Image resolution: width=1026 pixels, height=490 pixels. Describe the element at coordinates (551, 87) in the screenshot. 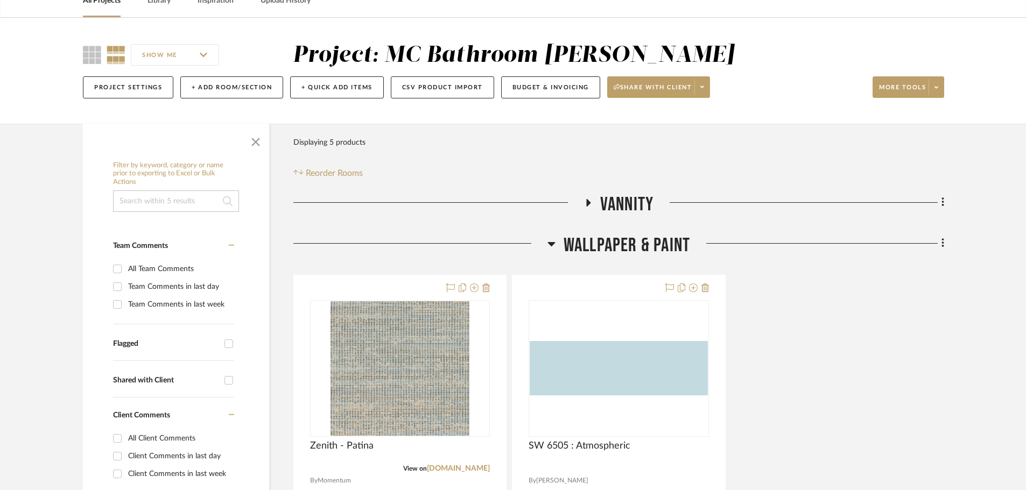

I see `button: Budget & Invoicing` at that location.